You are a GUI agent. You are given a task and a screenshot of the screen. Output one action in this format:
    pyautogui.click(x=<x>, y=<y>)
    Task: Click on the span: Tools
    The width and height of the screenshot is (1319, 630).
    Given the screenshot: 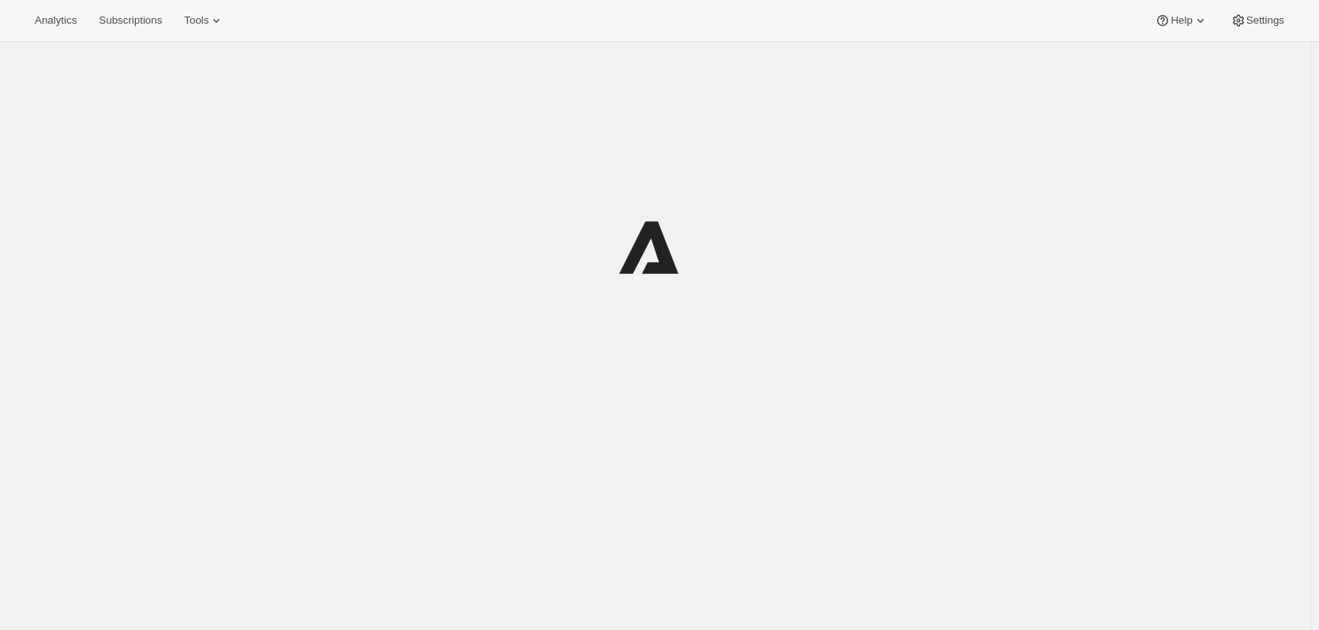 What is the action you would take?
    pyautogui.click(x=196, y=21)
    